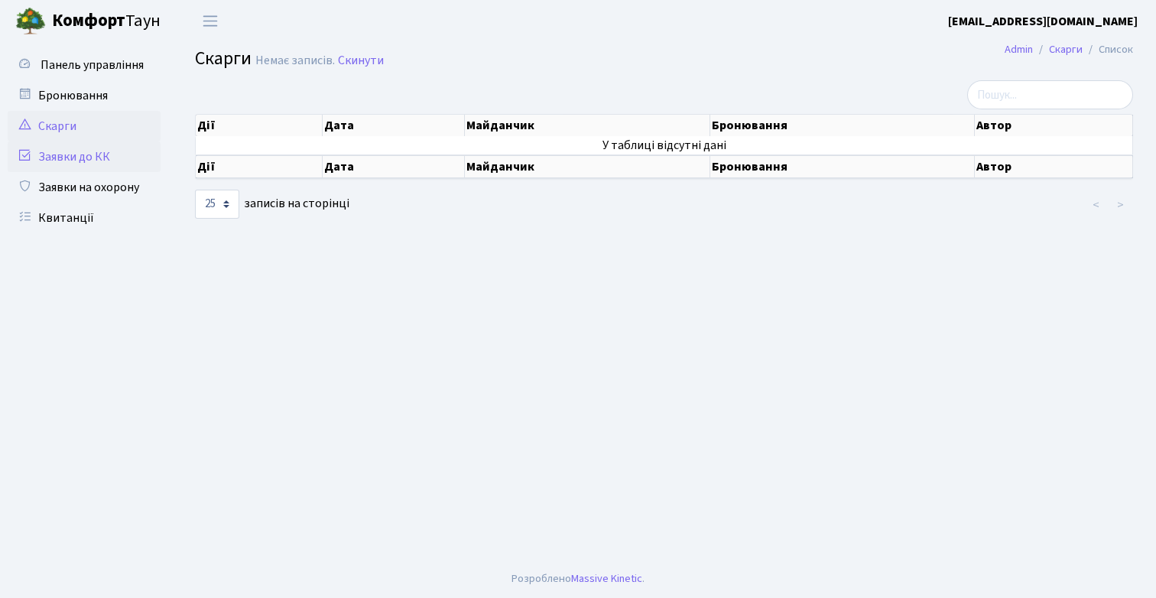  I want to click on a: Панель управління, so click(84, 65).